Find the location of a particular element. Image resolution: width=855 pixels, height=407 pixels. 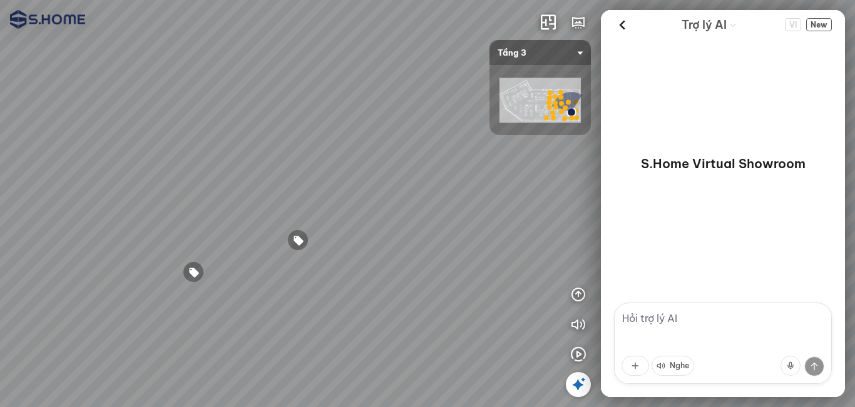

span: Trợ lý AI is located at coordinates (704, 25).